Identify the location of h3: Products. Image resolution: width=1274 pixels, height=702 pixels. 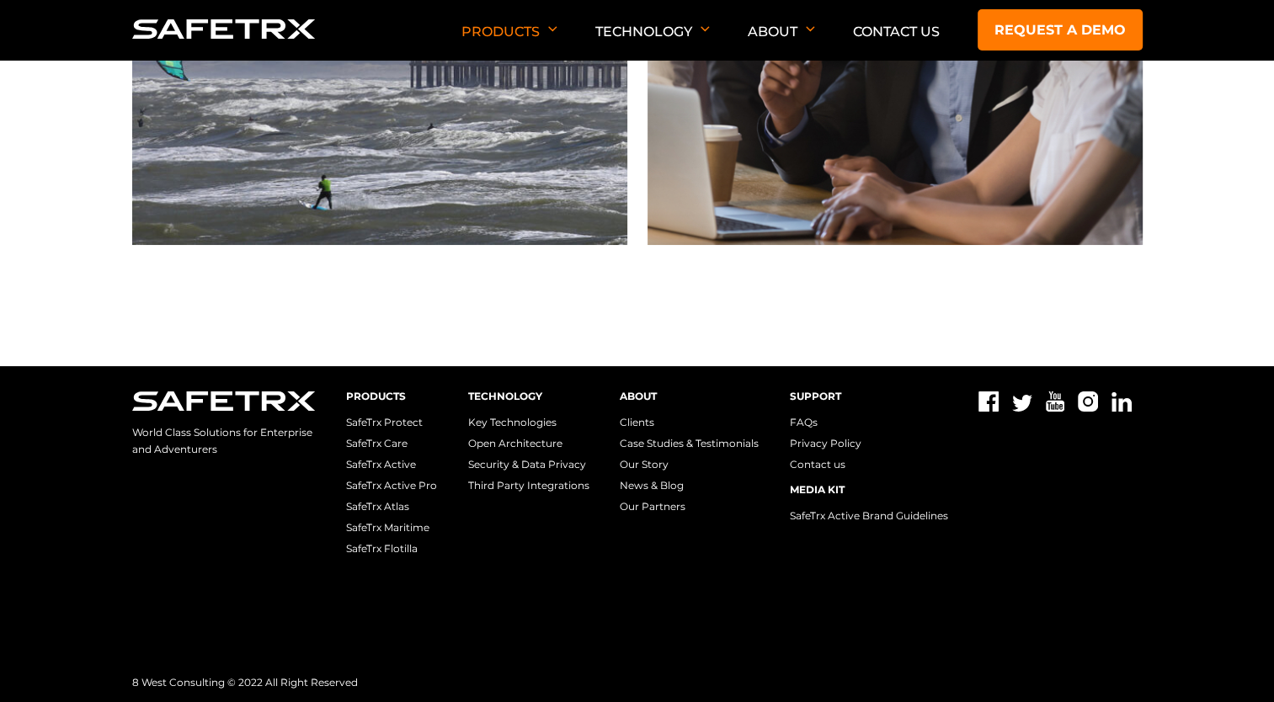
(392, 397).